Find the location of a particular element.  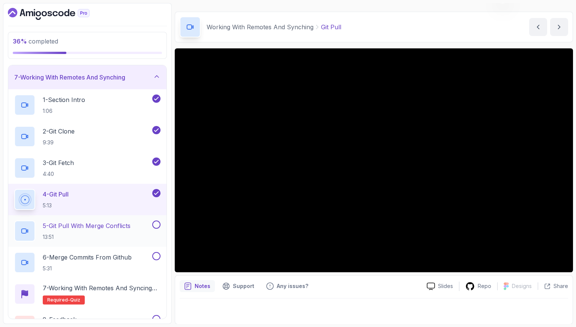

p: Any issues? is located at coordinates (293, 286).